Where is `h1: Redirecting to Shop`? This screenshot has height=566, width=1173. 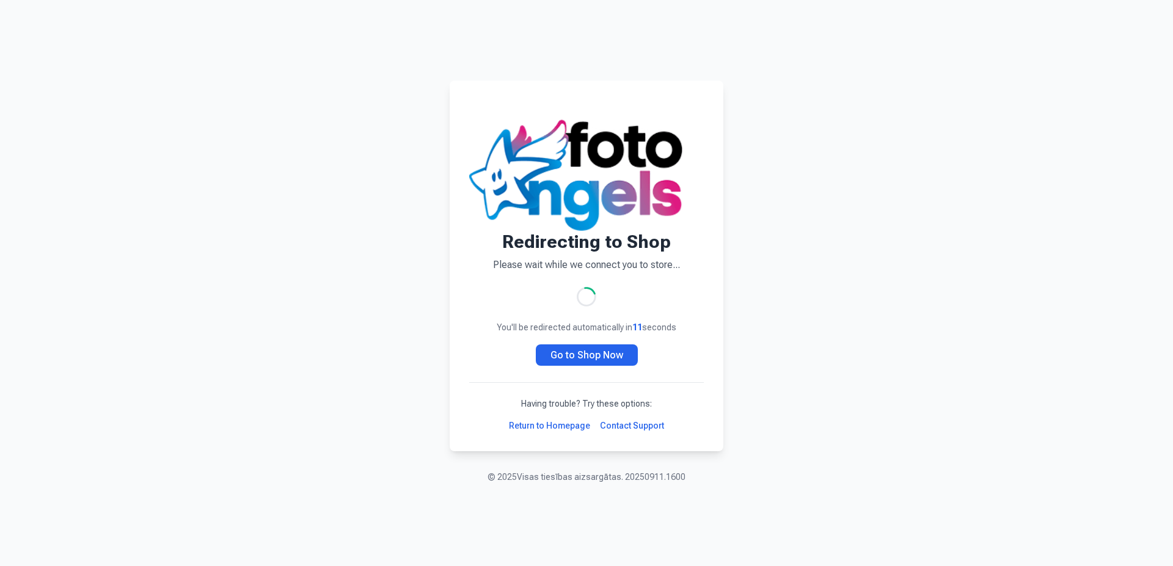 h1: Redirecting to Shop is located at coordinates (586, 242).